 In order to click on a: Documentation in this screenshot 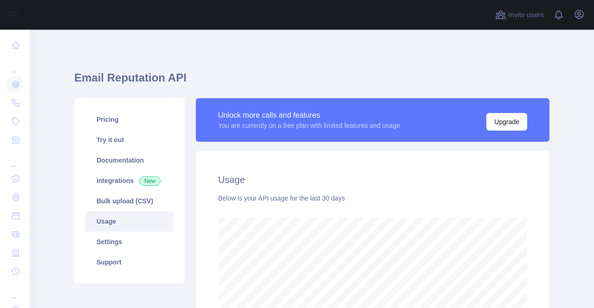, I will do `click(129, 160)`.